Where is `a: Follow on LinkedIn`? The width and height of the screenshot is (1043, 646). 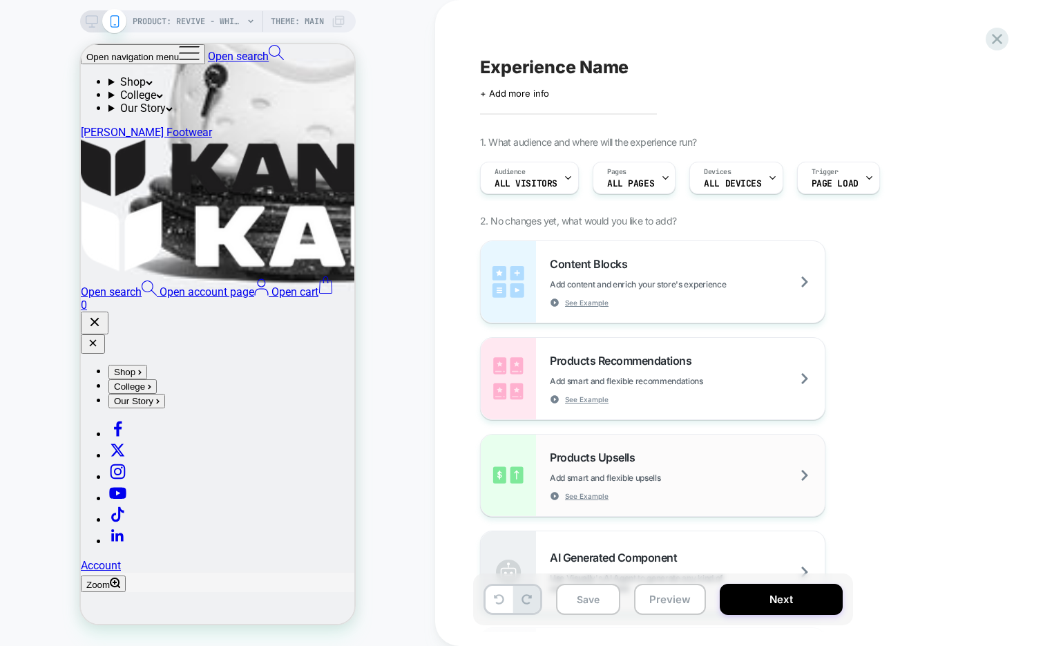
a: Follow on LinkedIn is located at coordinates (37, 497).